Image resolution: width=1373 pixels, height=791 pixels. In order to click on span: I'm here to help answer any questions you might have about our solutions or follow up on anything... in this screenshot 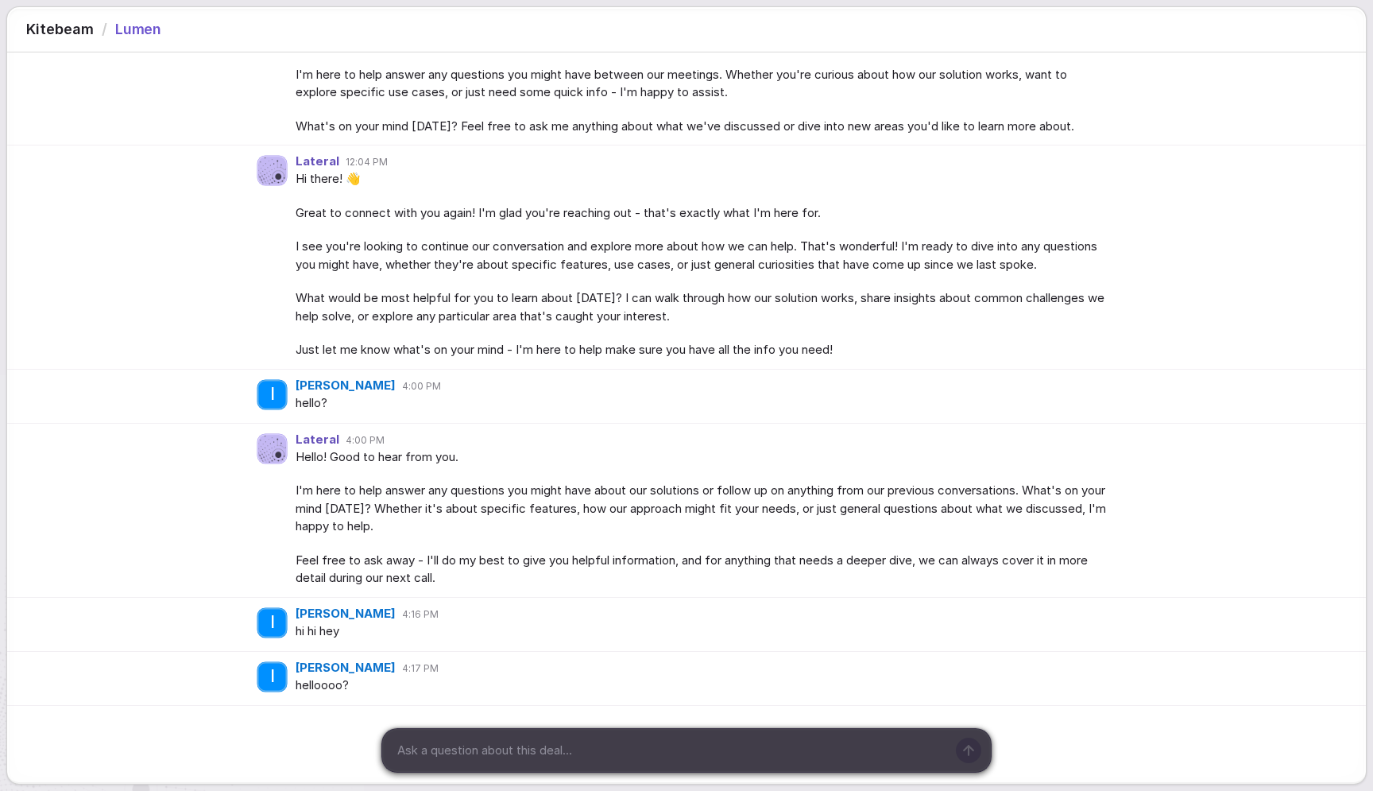, I will do `click(703, 509)`.